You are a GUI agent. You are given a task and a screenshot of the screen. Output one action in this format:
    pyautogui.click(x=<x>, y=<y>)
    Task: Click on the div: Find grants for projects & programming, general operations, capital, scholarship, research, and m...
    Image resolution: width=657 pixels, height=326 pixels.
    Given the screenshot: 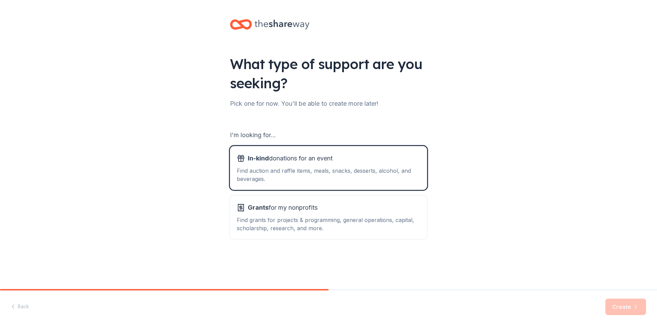 What is the action you would take?
    pyautogui.click(x=328, y=224)
    